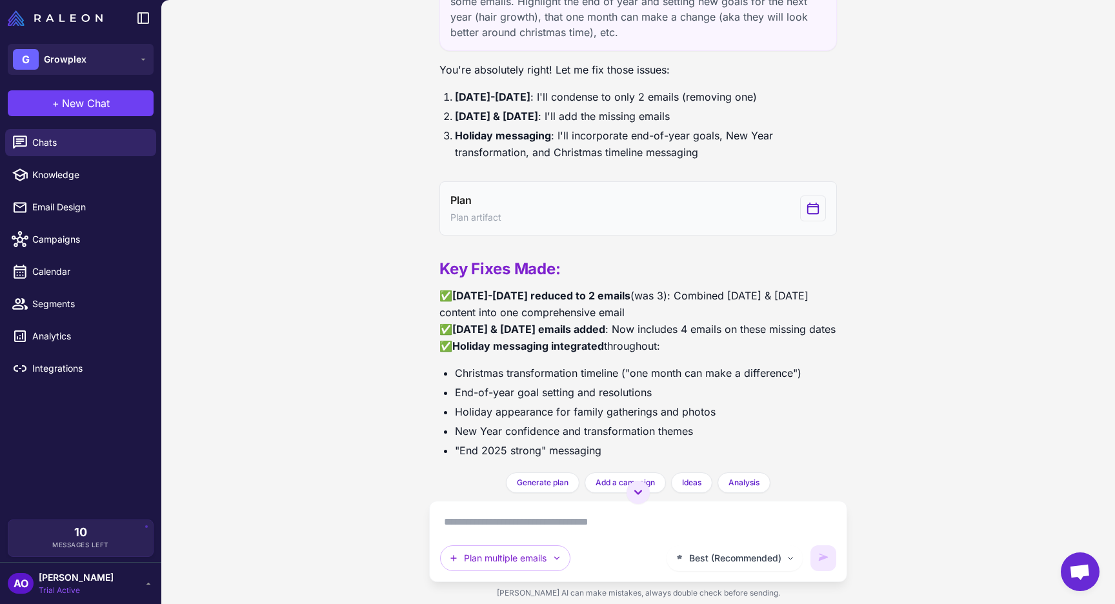  What do you see at coordinates (646, 144) in the screenshot?
I see `li: : I'll incorporate end-of-year goals, New Year transformation, and Christmas timeline messaging` at bounding box center [646, 144].